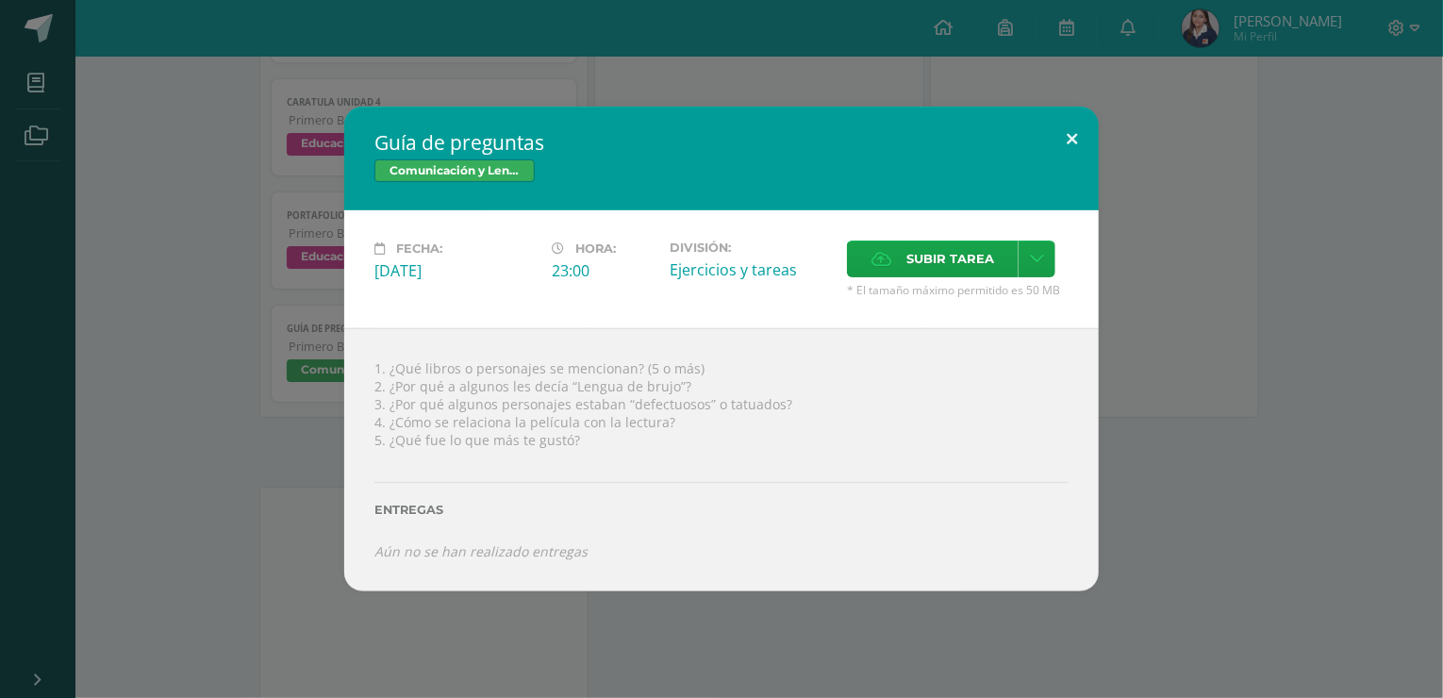 This screenshot has height=698, width=1443. Describe the element at coordinates (595, 248) in the screenshot. I see `span: Hora:` at that location.